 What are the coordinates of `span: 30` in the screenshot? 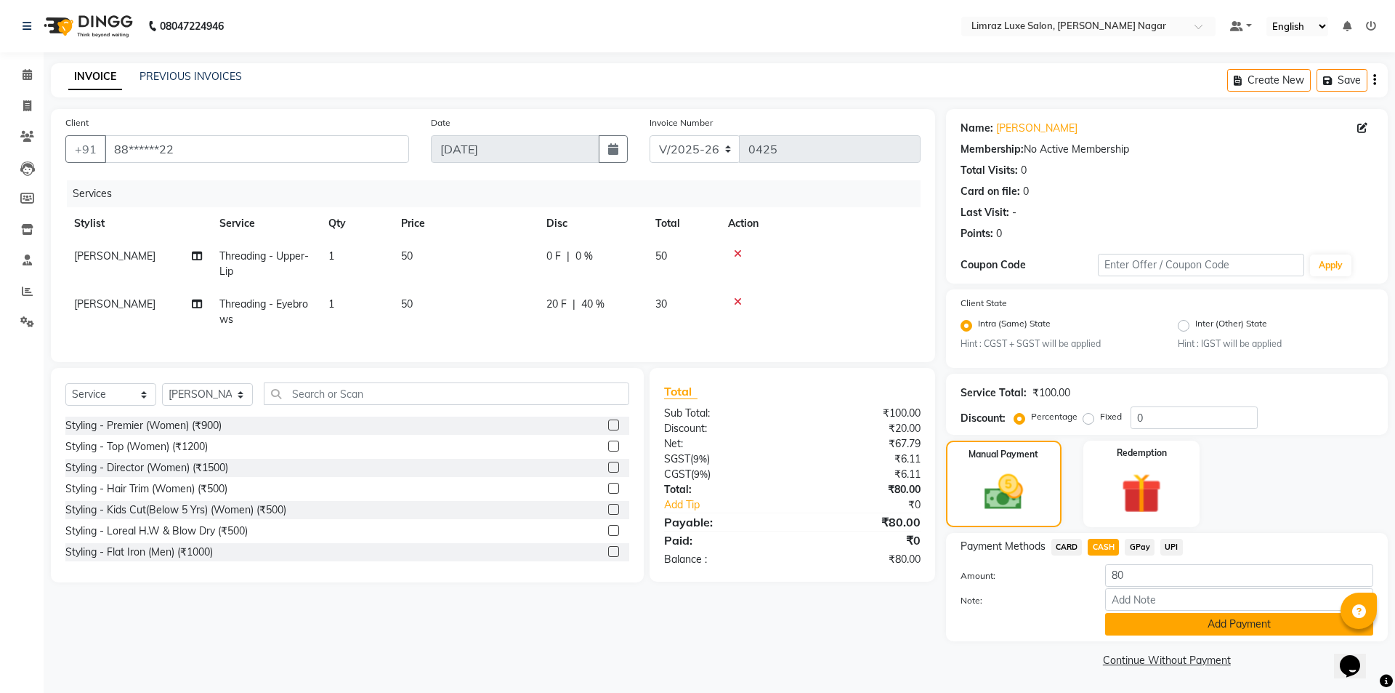 It's located at (661, 304).